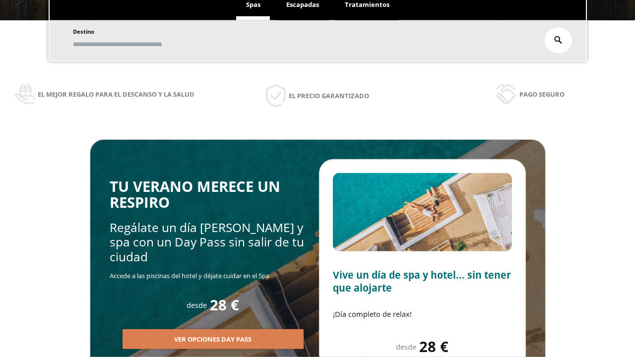 This screenshot has width=635, height=357. What do you see at coordinates (372, 314) in the screenshot?
I see `span: ¡Día completo de relax!` at bounding box center [372, 314].